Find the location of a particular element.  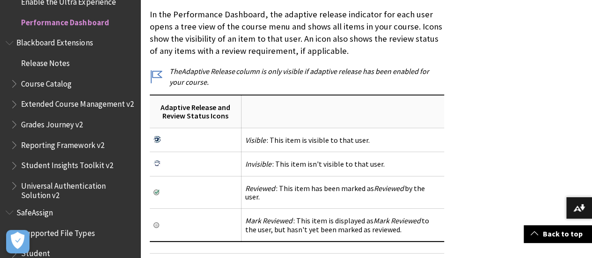

span: Visible is located at coordinates (255, 140).